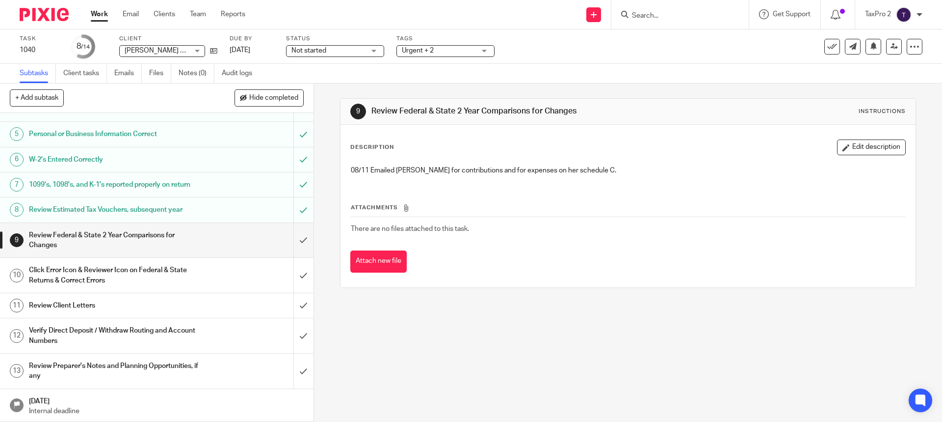  I want to click on small: /14, so click(85, 47).